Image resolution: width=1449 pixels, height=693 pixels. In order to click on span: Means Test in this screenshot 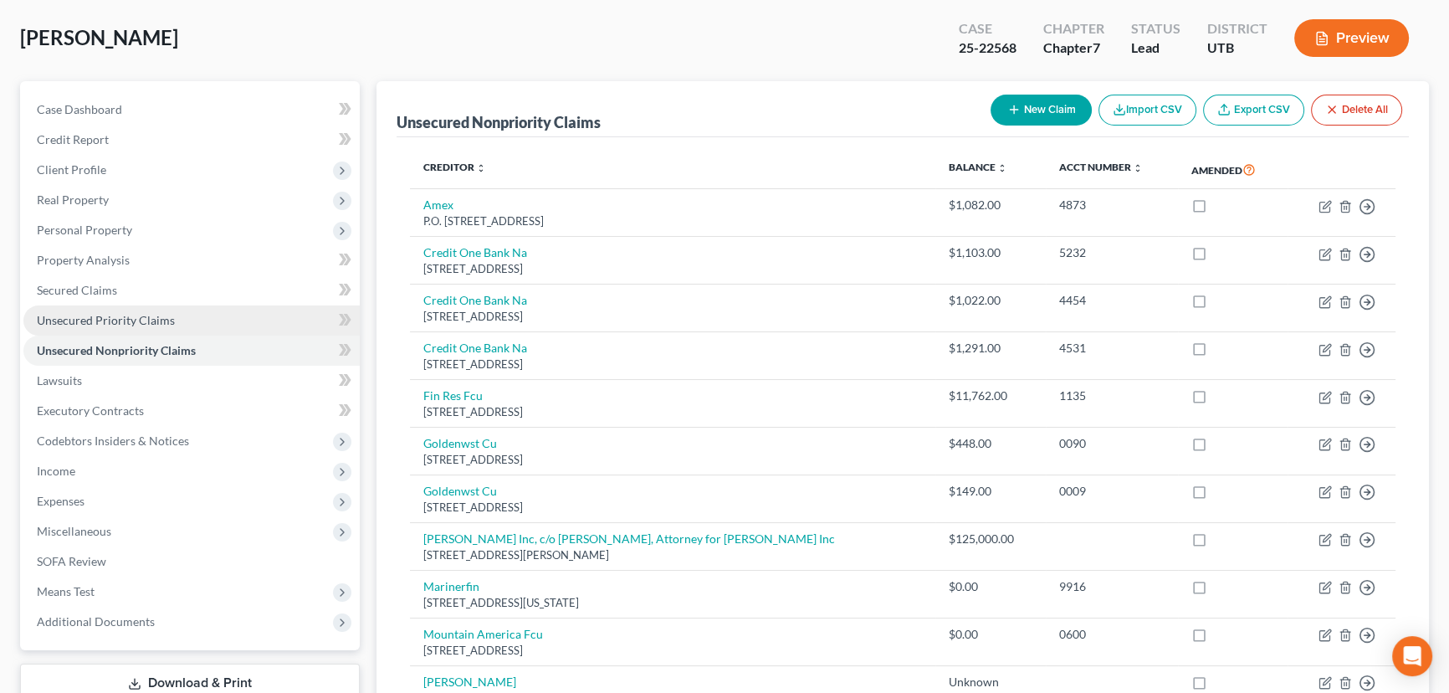, I will do `click(65, 591)`.